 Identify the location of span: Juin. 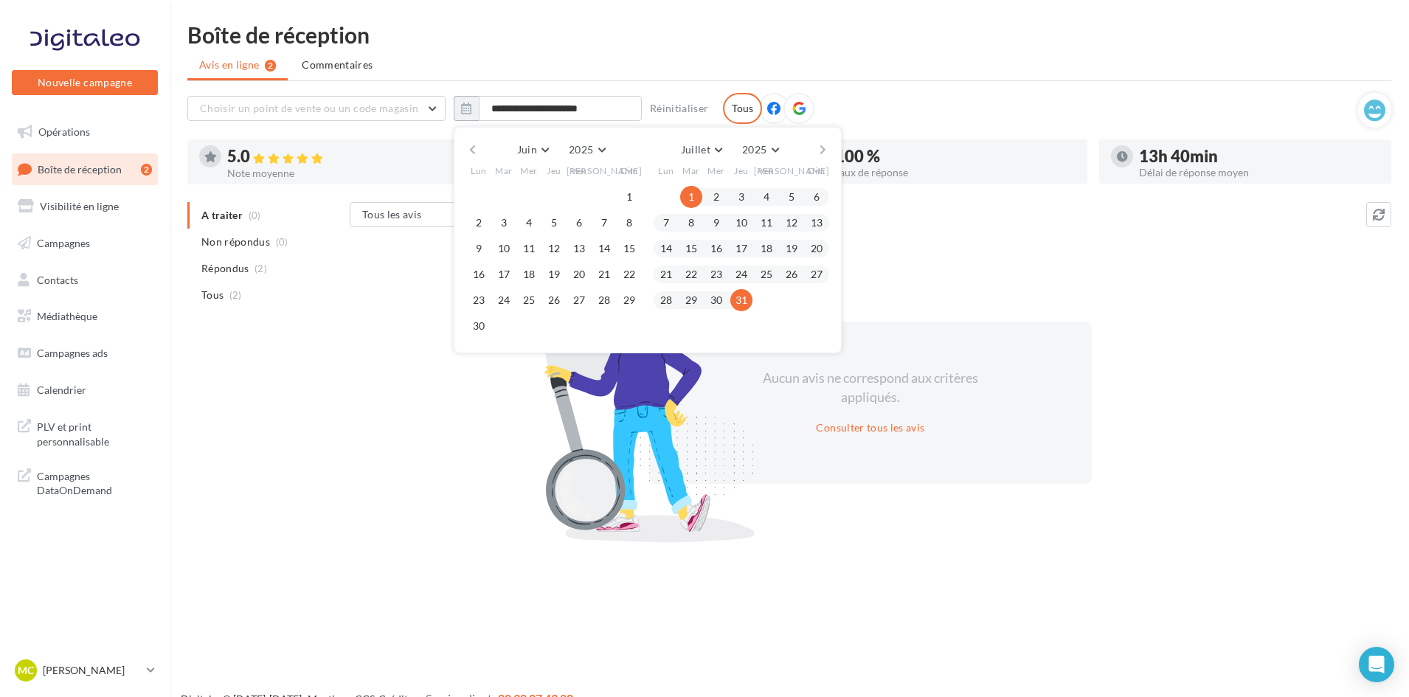
(527, 149).